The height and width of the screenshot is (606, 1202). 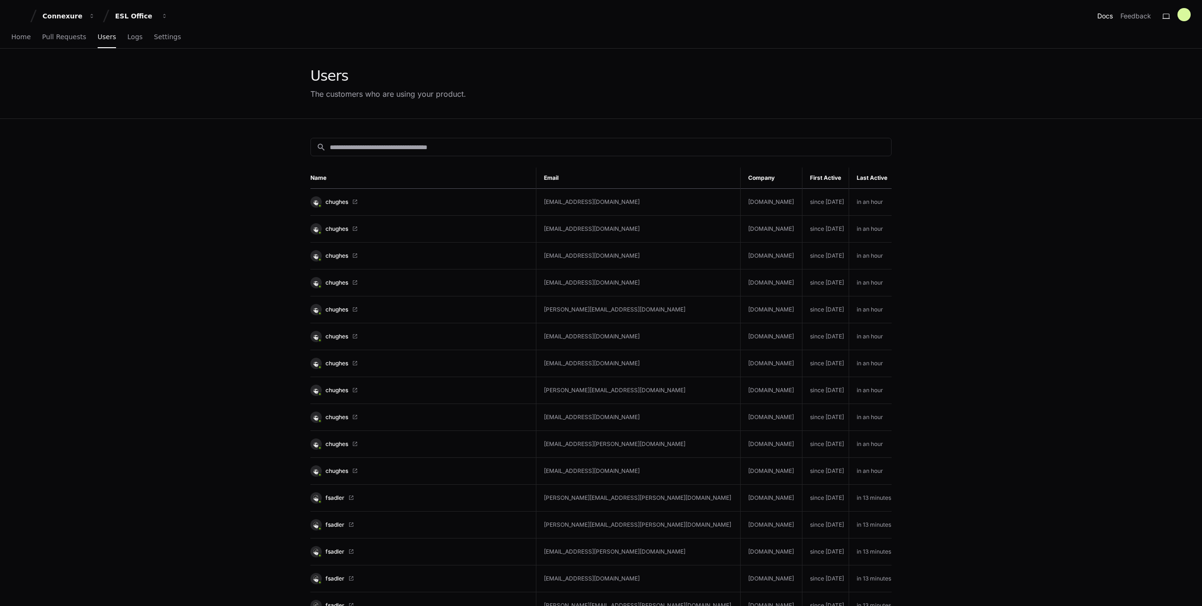 I want to click on span: Users, so click(x=107, y=37).